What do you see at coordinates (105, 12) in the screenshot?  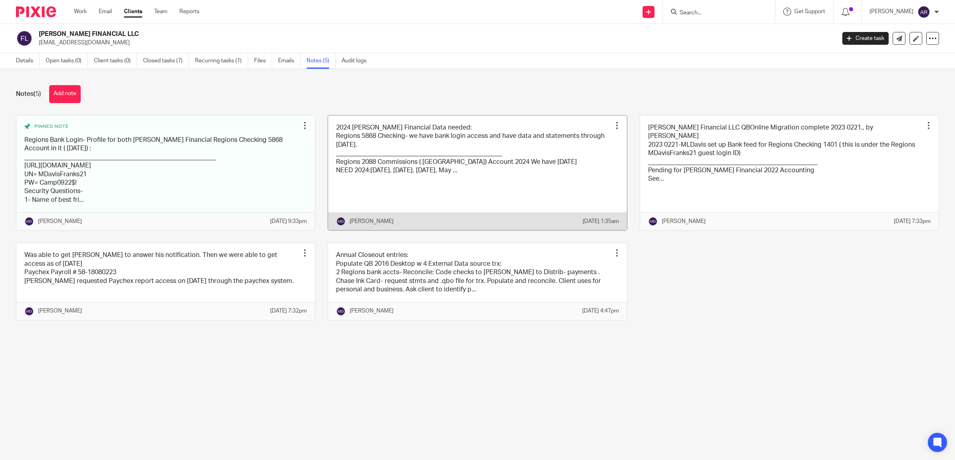 I see `a: Email` at bounding box center [105, 12].